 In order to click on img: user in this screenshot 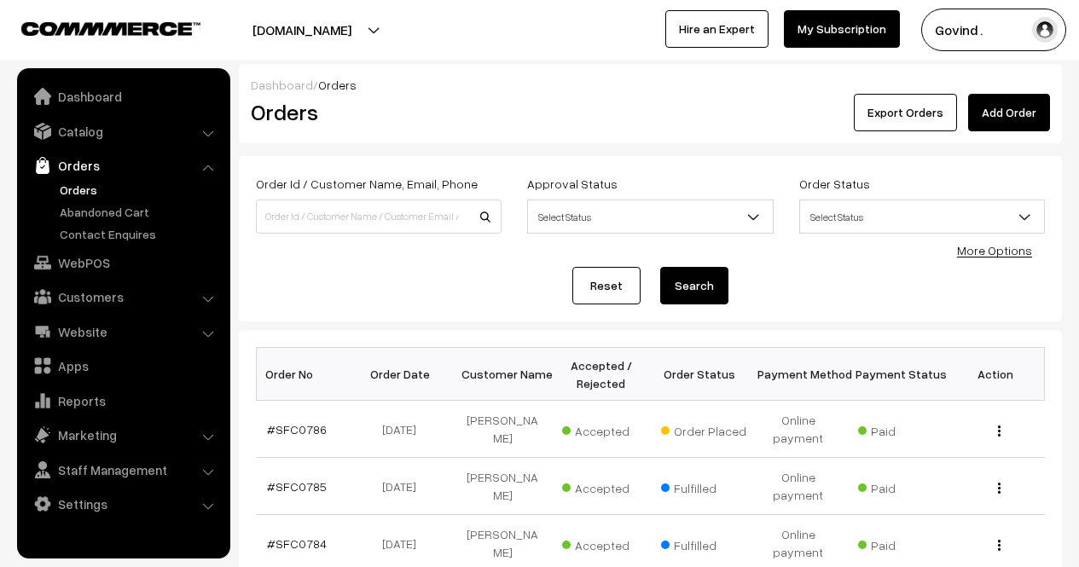, I will do `click(1045, 30)`.